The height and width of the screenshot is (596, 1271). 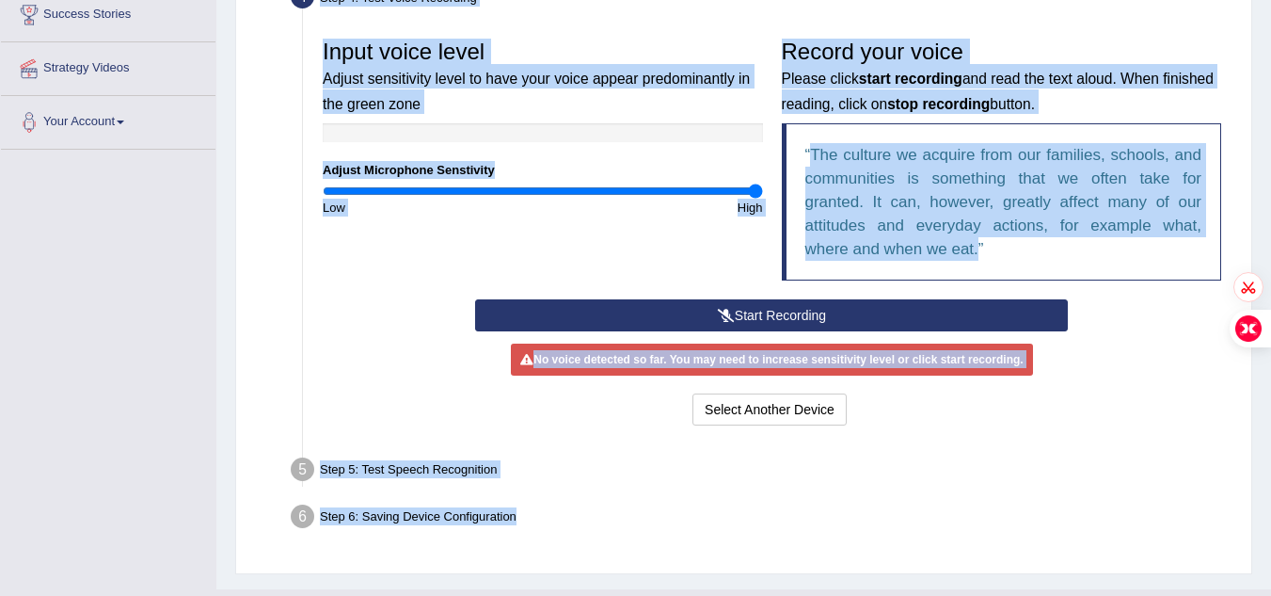 I want to click on h3: Input voice level, so click(x=543, y=76).